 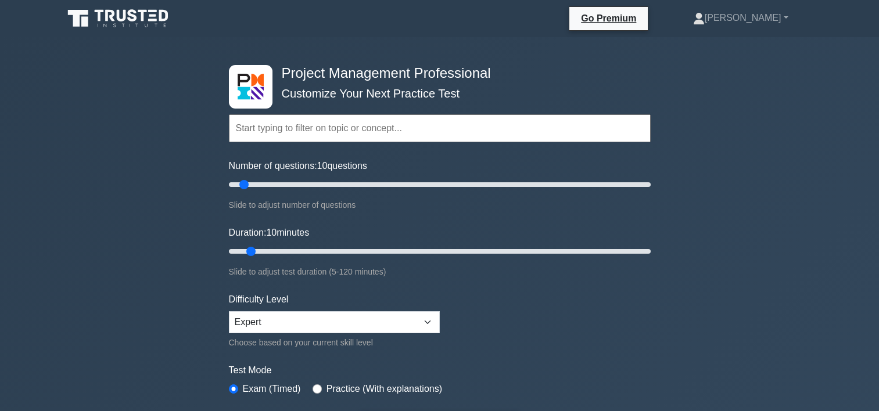 I want to click on label: Test Mode, so click(x=440, y=371).